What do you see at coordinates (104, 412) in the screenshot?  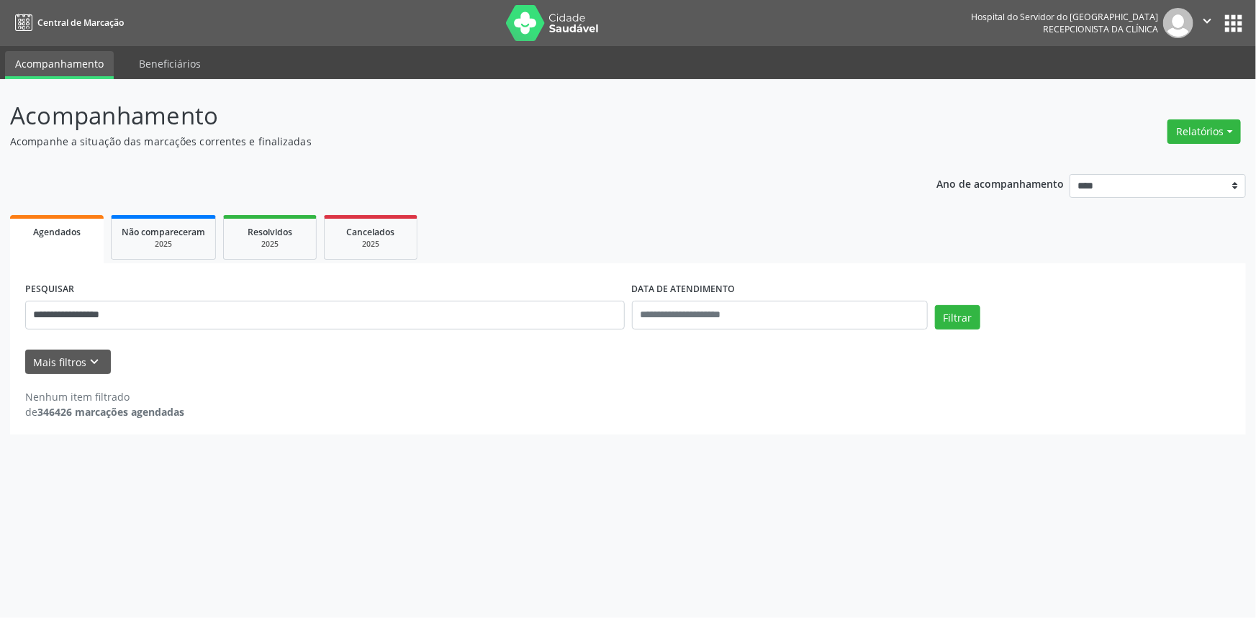 I see `div: de` at bounding box center [104, 412].